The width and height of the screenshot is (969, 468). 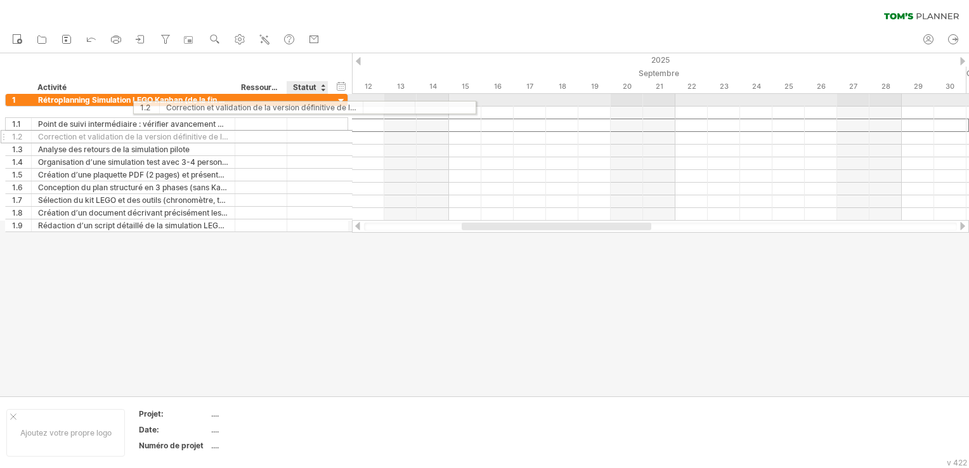 What do you see at coordinates (659, 86) in the screenshot?
I see `div: Sunday, 21 September 2025` at bounding box center [659, 86].